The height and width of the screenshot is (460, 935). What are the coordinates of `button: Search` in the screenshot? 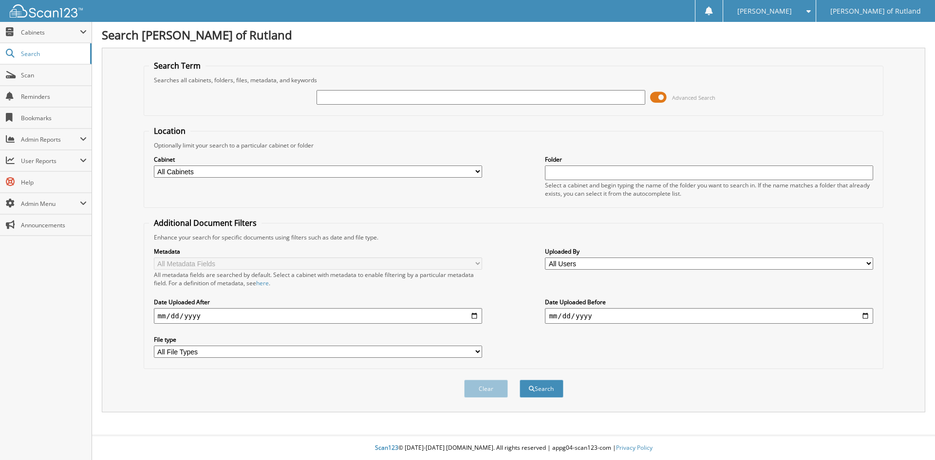 It's located at (541, 388).